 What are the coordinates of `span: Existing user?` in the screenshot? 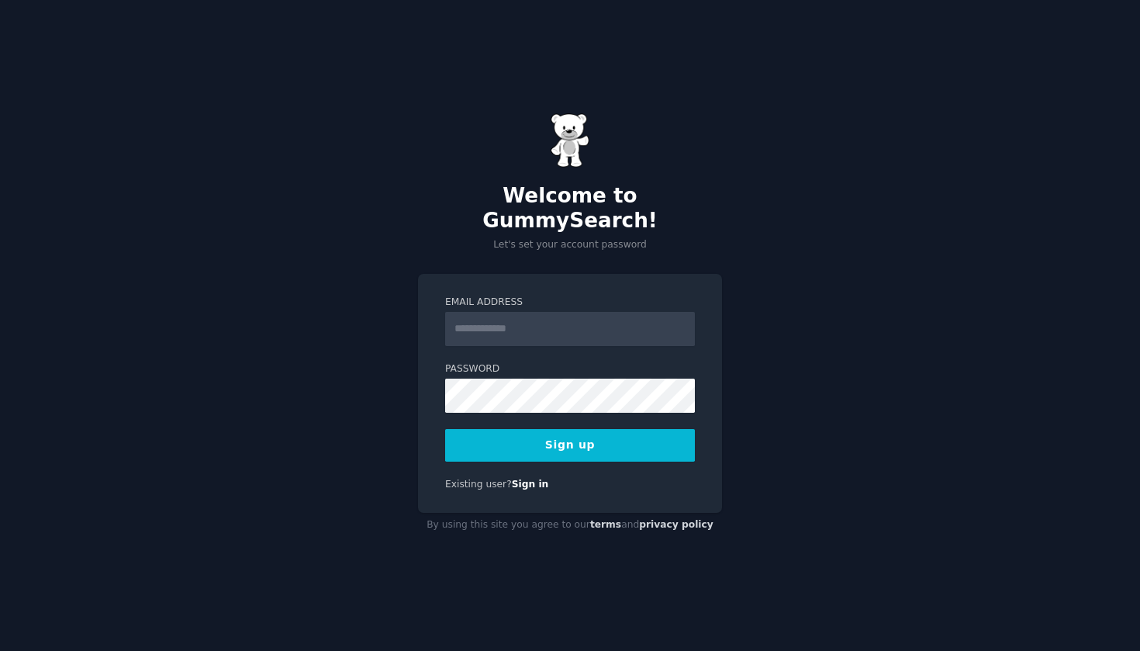 It's located at (478, 484).